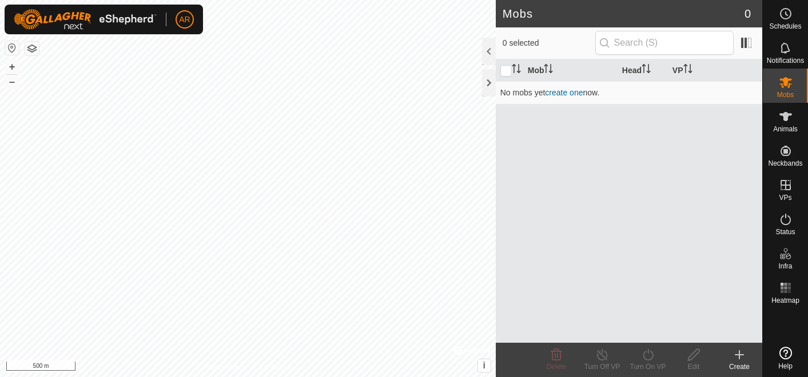 This screenshot has height=377, width=808. Describe the element at coordinates (549, 43) in the screenshot. I see `span: 0 selected` at that location.